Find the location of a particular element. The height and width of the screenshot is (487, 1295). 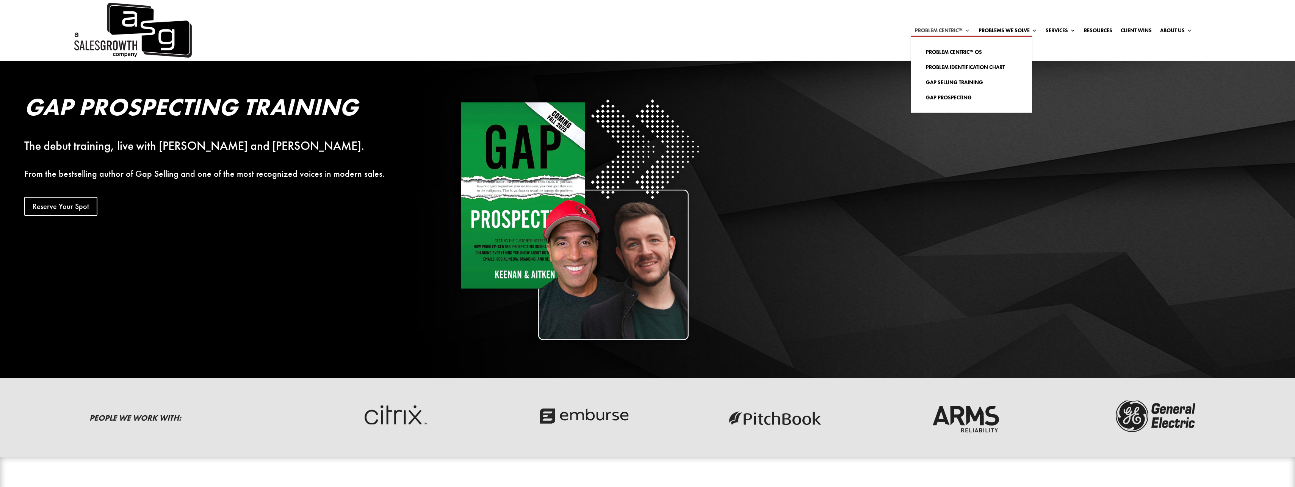

a: Gap Selling Training is located at coordinates (971, 82).